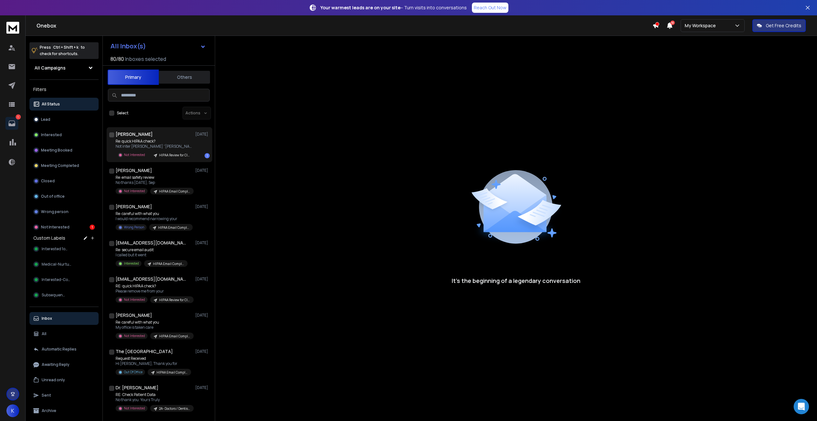  I want to click on button: Interested 1on1, so click(64, 249).